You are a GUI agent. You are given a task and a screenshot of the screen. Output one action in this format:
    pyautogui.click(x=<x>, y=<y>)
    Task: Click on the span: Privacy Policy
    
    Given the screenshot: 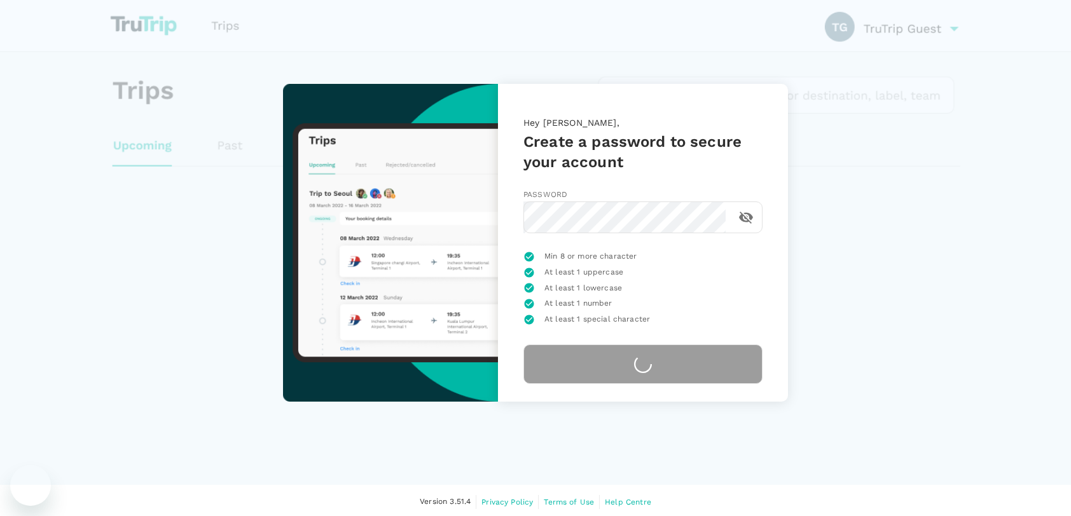 What is the action you would take?
    pyautogui.click(x=507, y=502)
    